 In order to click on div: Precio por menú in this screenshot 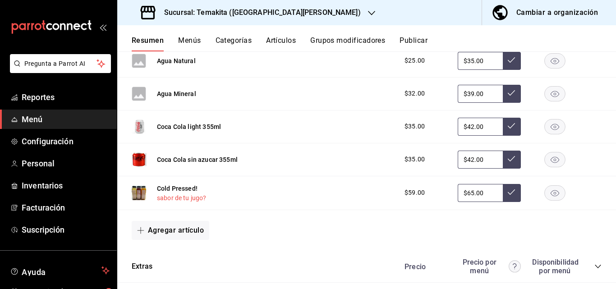, I will do `click(489, 266)`.